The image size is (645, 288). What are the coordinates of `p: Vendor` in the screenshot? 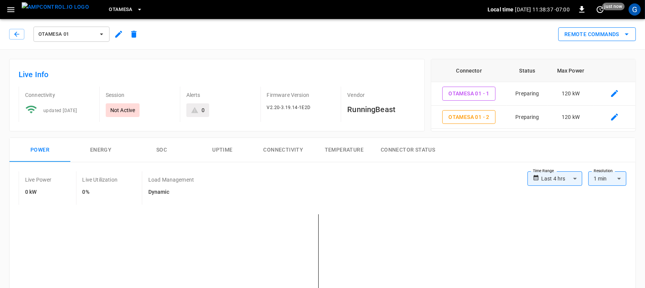 It's located at (381, 95).